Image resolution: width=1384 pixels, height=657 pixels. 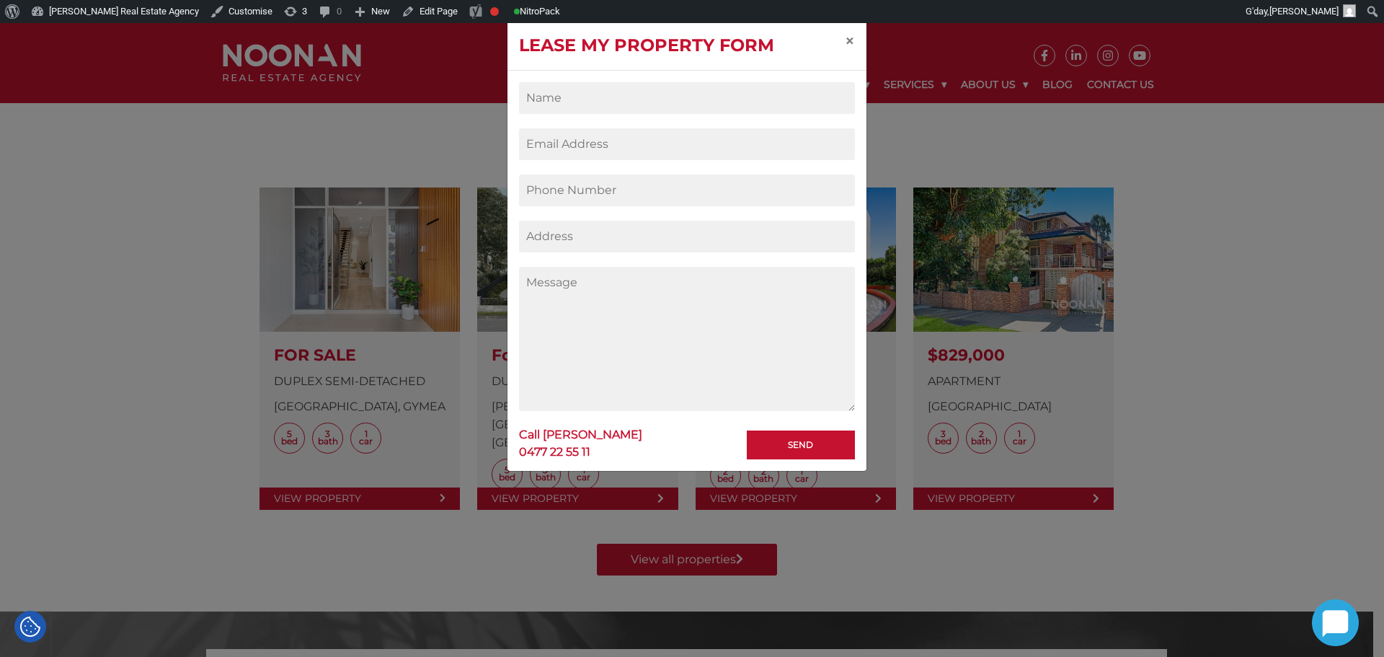 I want to click on form: Contact form, so click(x=687, y=268).